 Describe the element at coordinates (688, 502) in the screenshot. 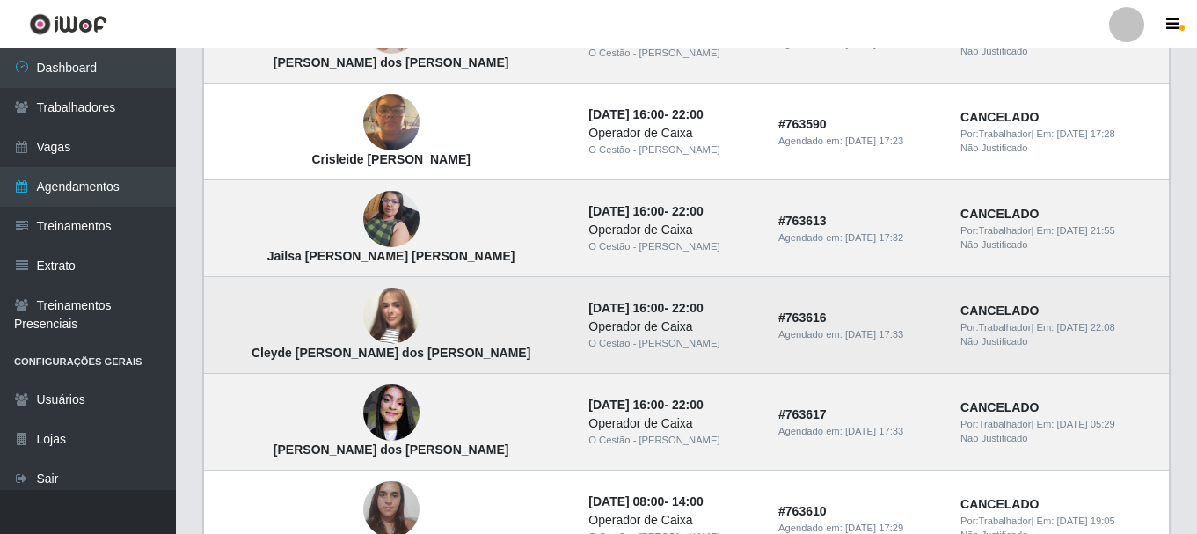

I see `time: 14:00` at that location.